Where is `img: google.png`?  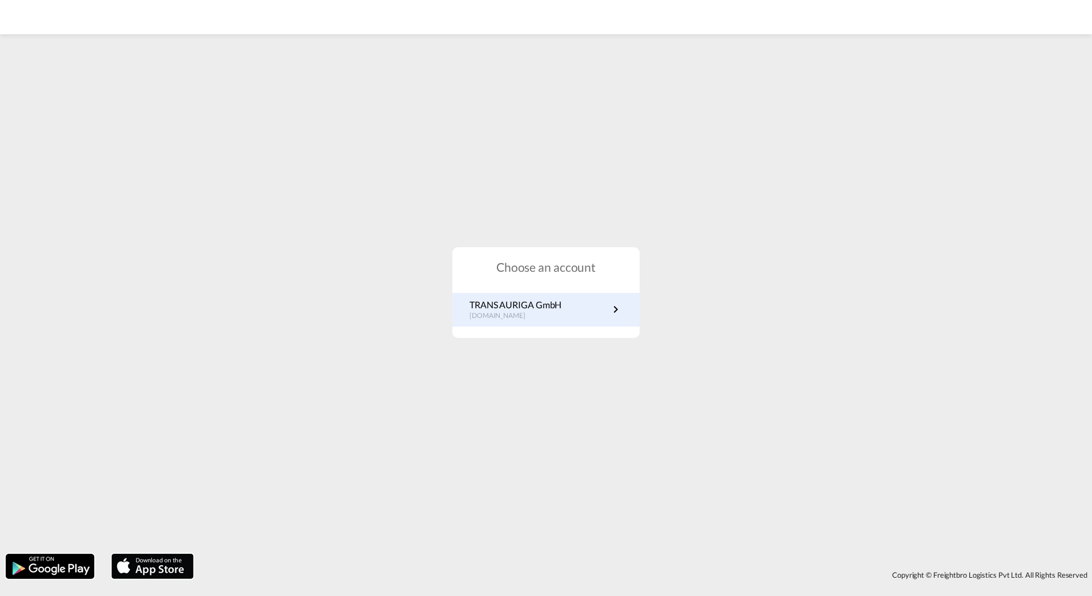 img: google.png is located at coordinates (50, 567).